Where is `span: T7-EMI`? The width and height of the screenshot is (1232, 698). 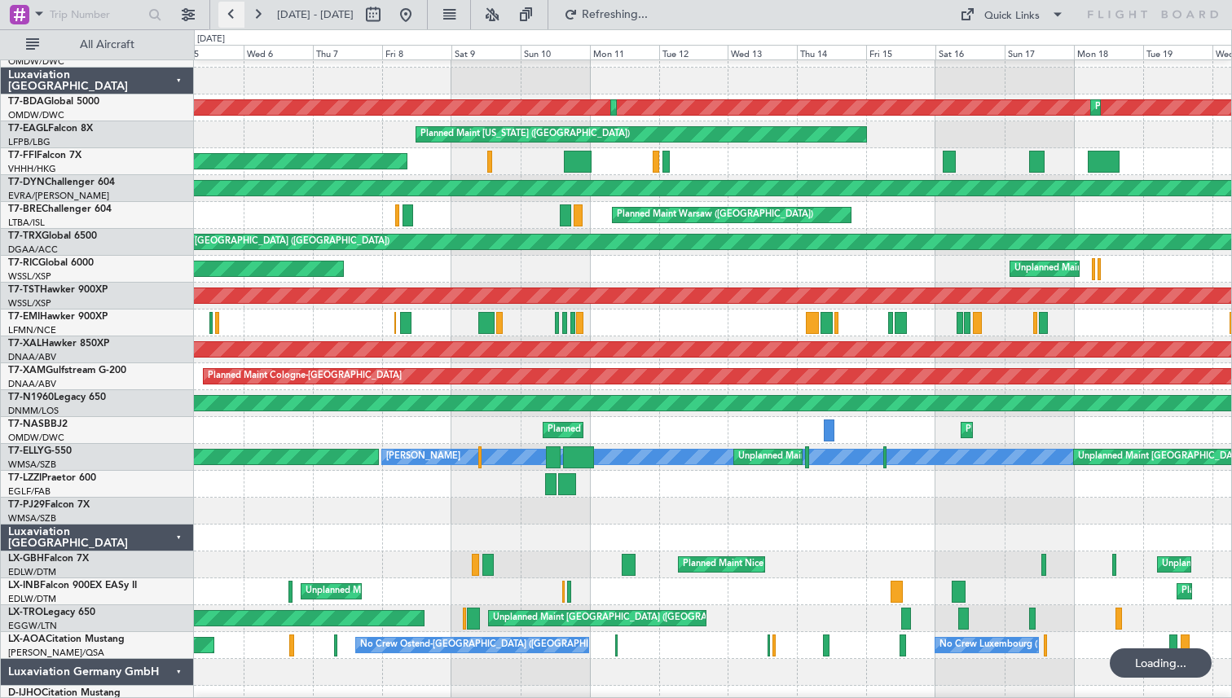
span: T7-EMI is located at coordinates (24, 317).